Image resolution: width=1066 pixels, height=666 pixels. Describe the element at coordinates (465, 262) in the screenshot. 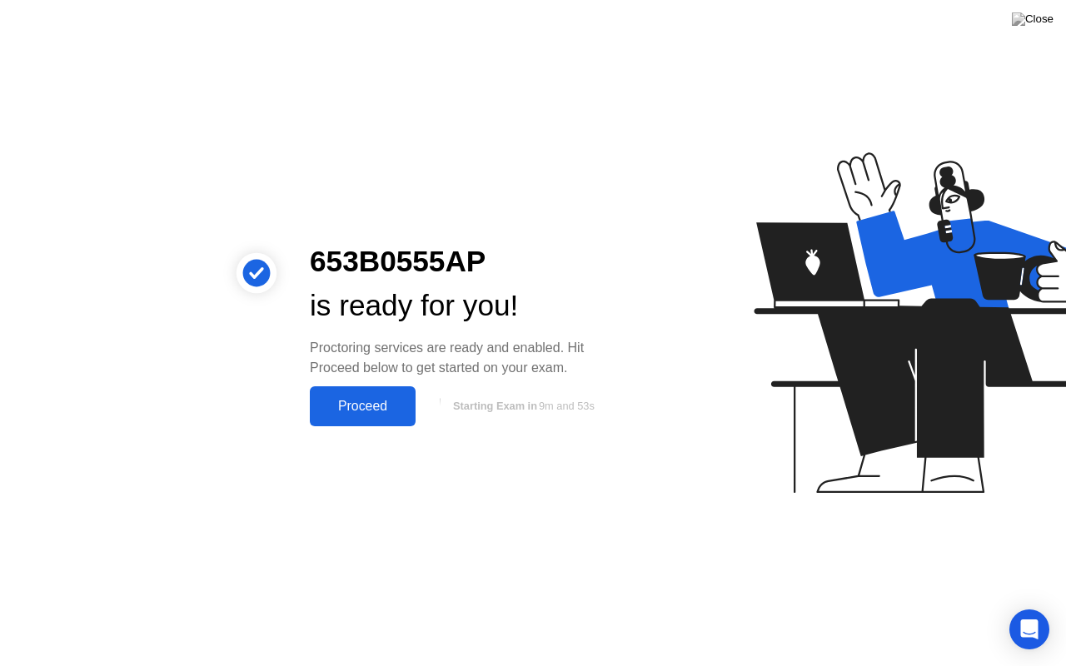

I see `div: 653B0555AP` at that location.